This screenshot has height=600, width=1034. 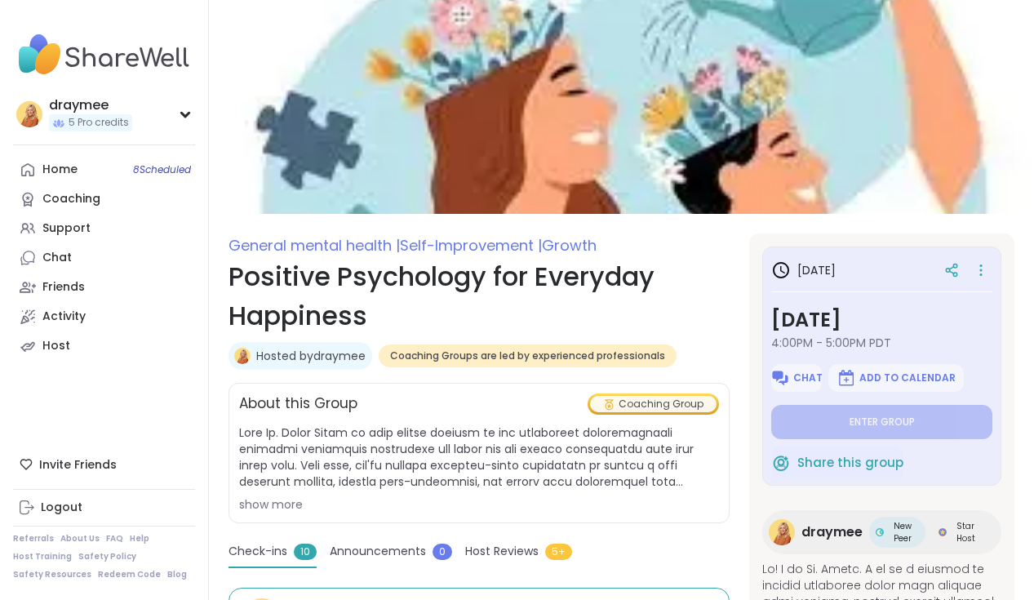 I want to click on button: Chat, so click(x=797, y=378).